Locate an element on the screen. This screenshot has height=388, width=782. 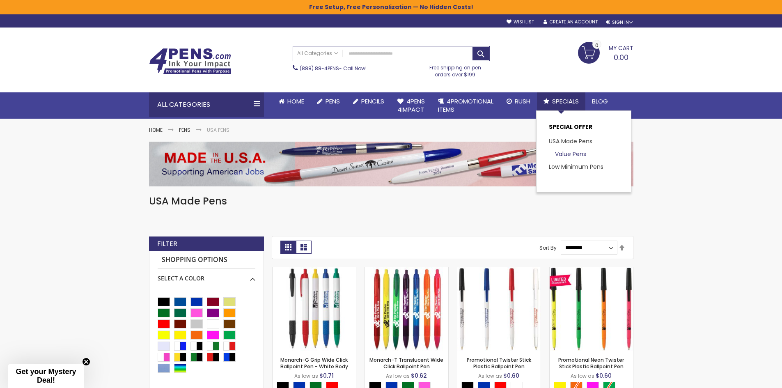
span: Get your Mystery Deal! is located at coordinates (46, 376).